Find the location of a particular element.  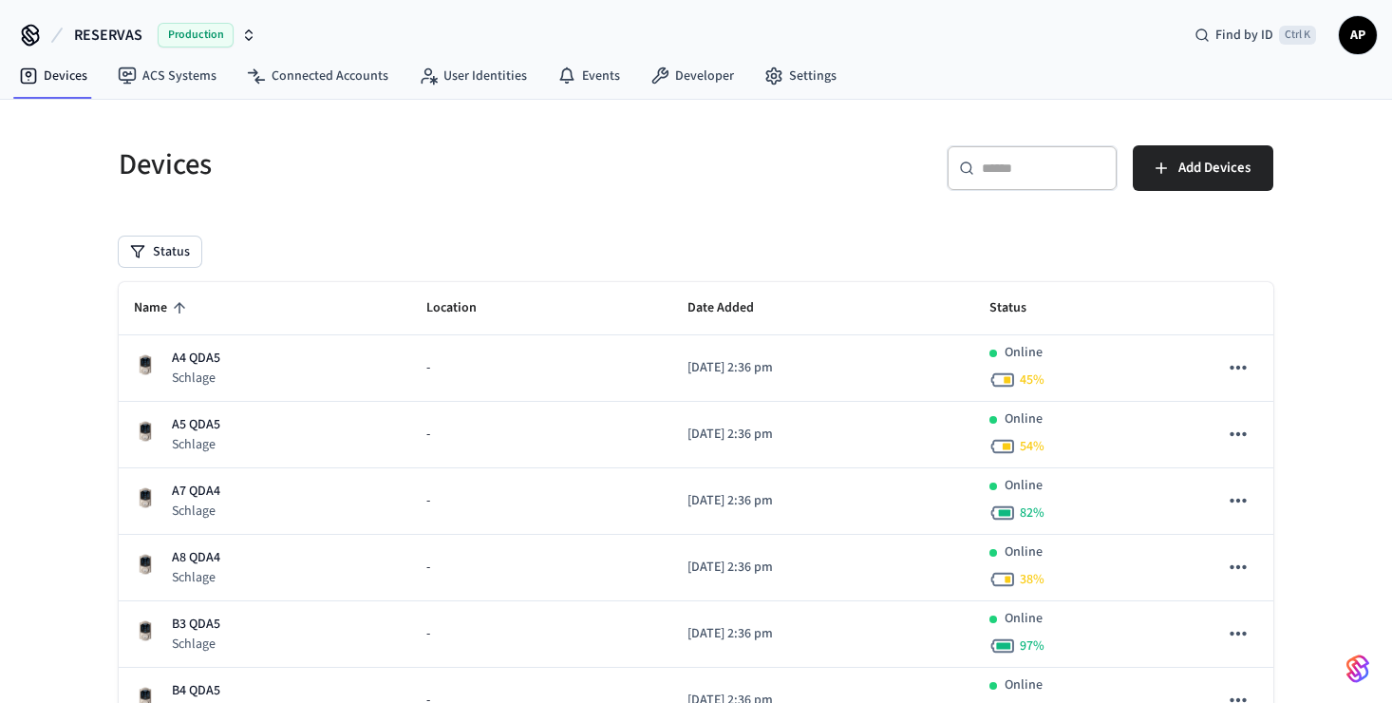

a: Developer is located at coordinates (692, 76).